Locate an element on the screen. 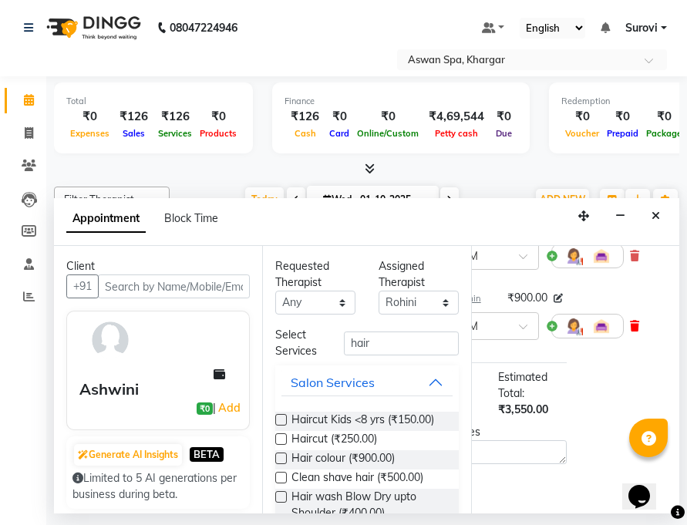 The height and width of the screenshot is (525, 687). span: Surovi is located at coordinates (641, 28).